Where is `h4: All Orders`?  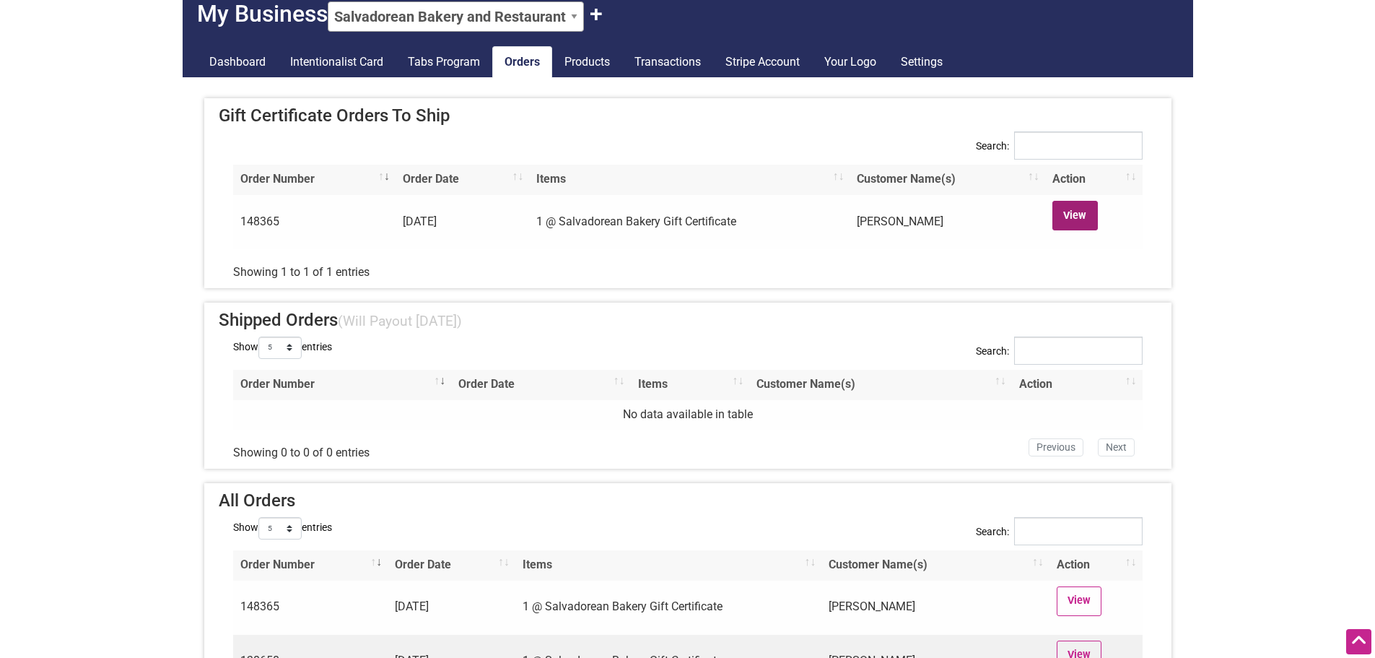 h4: All Orders is located at coordinates (688, 500).